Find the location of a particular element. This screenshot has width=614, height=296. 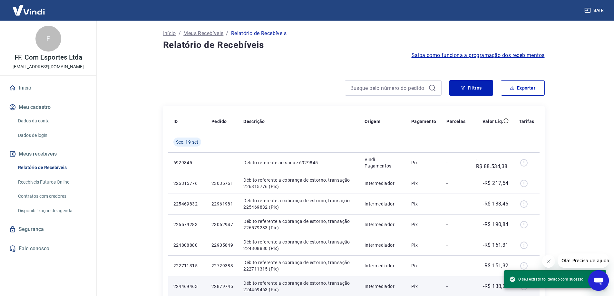

a: Meus Recebíveis is located at coordinates (203, 34).